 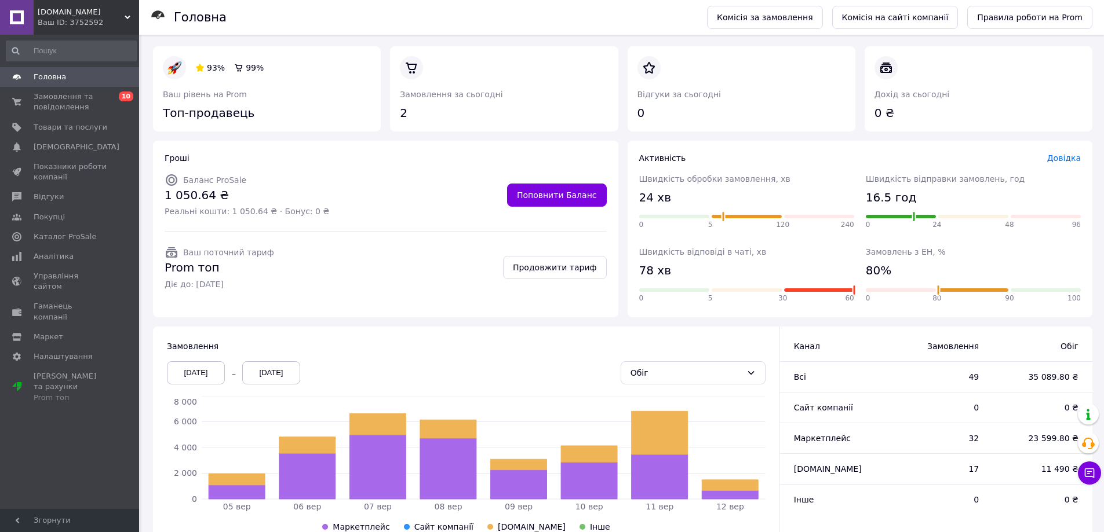 I want to click on span: Швидкість обробки замовлення, хв, so click(x=714, y=179).